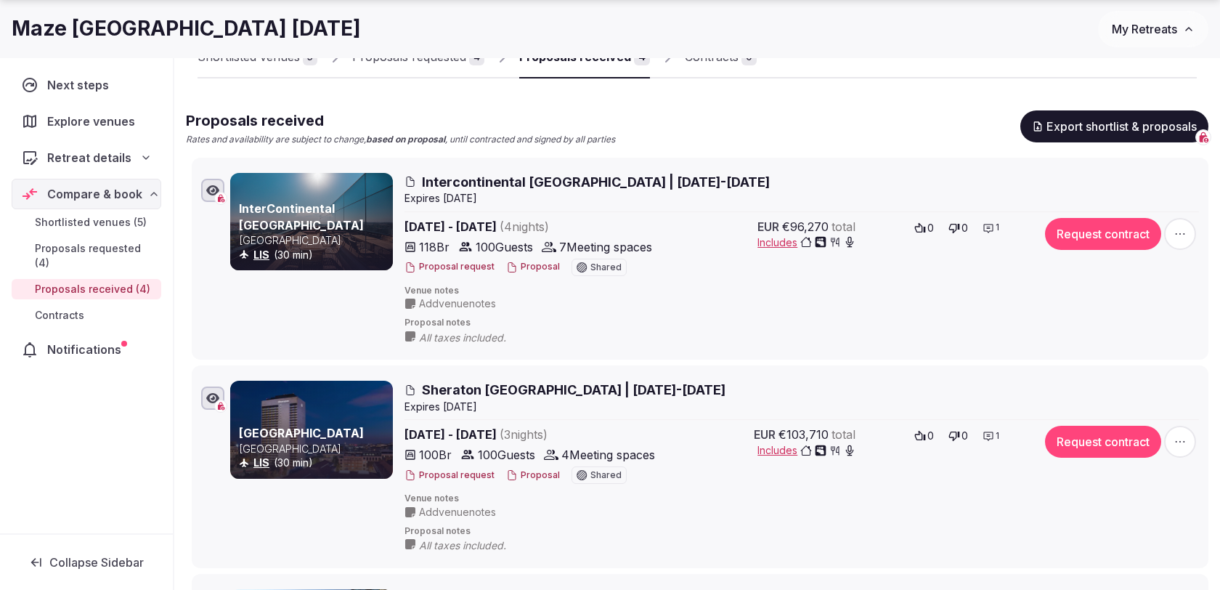 Image resolution: width=1220 pixels, height=590 pixels. What do you see at coordinates (405, 139) in the screenshot?
I see `strong: based on proposal` at bounding box center [405, 139].